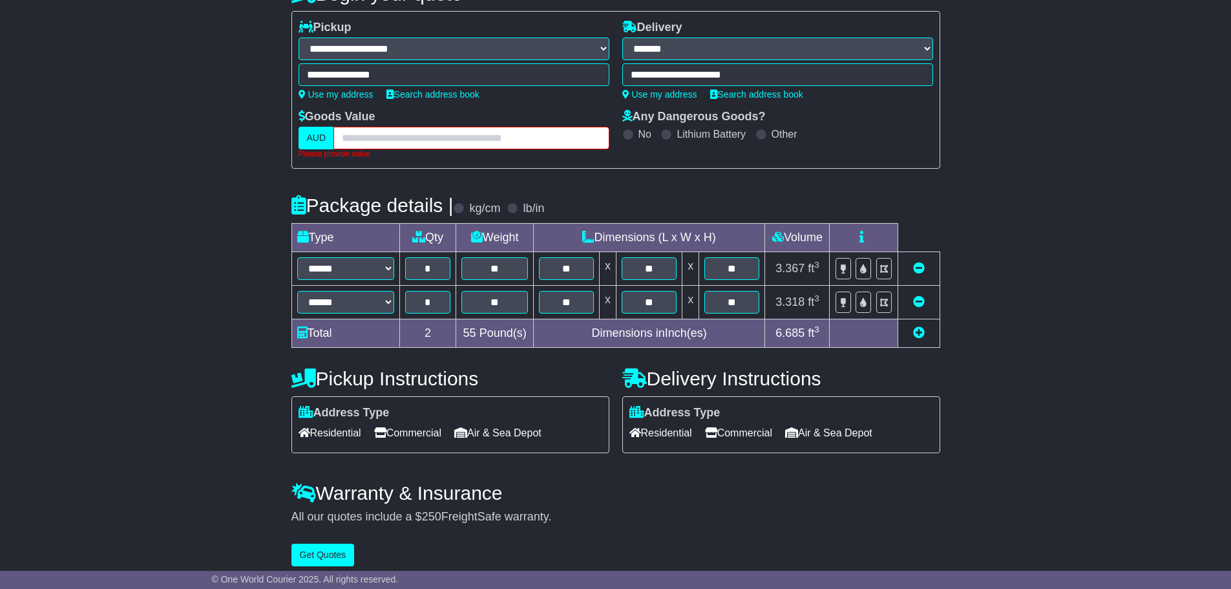 The image size is (1231, 589). Describe the element at coordinates (345, 237) in the screenshot. I see `td: Type` at that location.